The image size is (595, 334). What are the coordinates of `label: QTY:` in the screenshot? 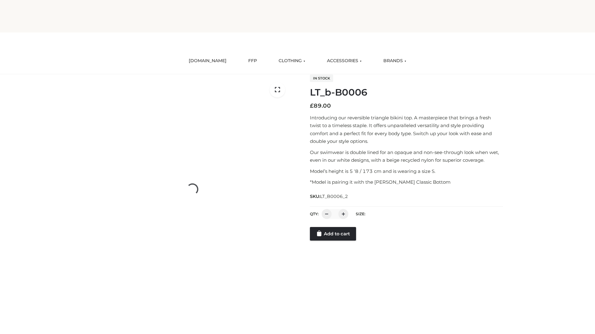 It's located at (314, 214).